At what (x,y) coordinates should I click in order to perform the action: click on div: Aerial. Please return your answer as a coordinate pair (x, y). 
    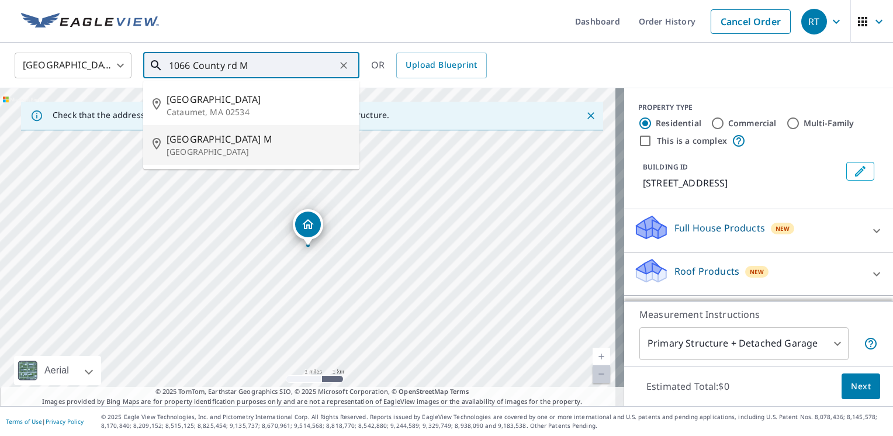
    Looking at the image, I should click on (57, 371).